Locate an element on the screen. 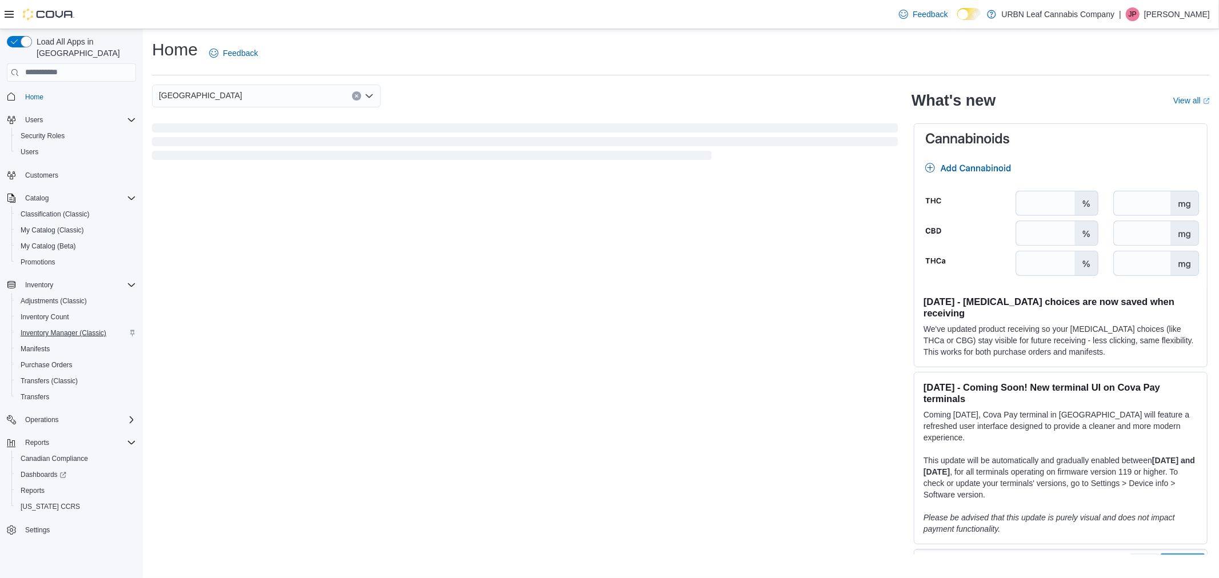 The width and height of the screenshot is (1219, 578). span: Adjustments (Classic) is located at coordinates (76, 301).